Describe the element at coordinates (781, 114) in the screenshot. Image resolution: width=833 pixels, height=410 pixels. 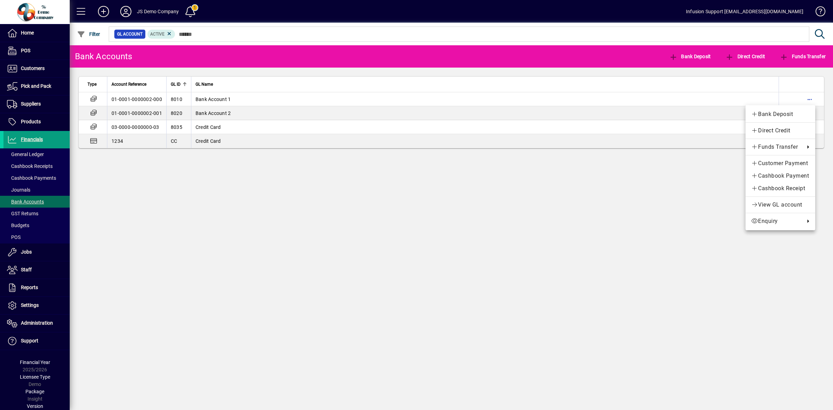
I see `span: Bank Deposit` at that location.